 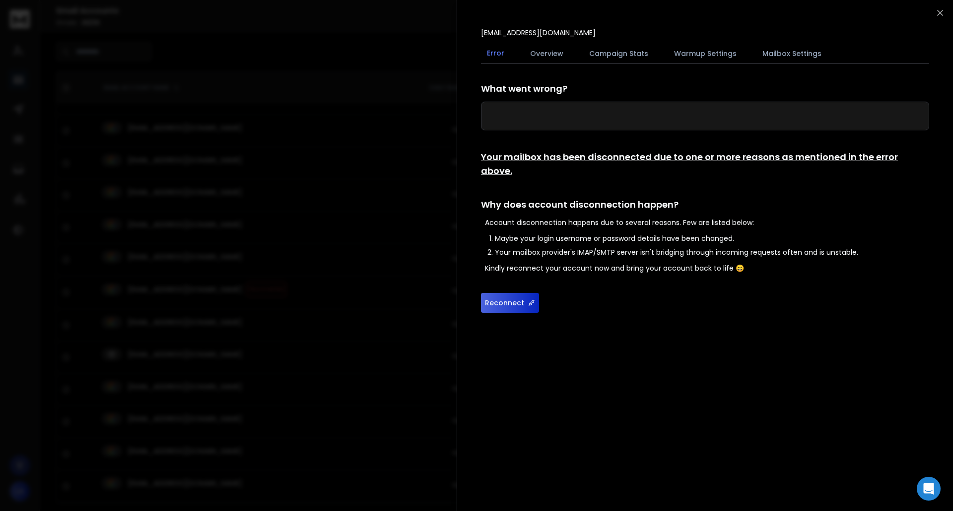 I want to click on li: Your mailbox provider's IMAP/SMTP server isn't bridging through incoming requests often and is un..., so click(x=711, y=253).